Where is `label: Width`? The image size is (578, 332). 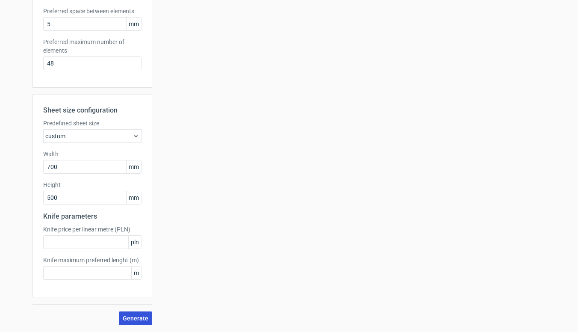 label: Width is located at coordinates (92, 154).